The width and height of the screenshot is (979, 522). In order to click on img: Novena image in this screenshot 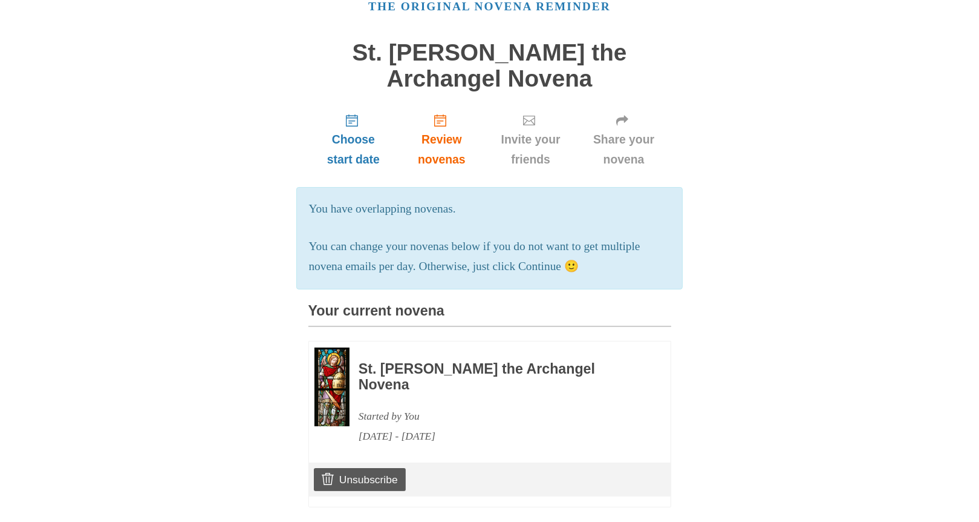, I will do `click(332, 387)`.